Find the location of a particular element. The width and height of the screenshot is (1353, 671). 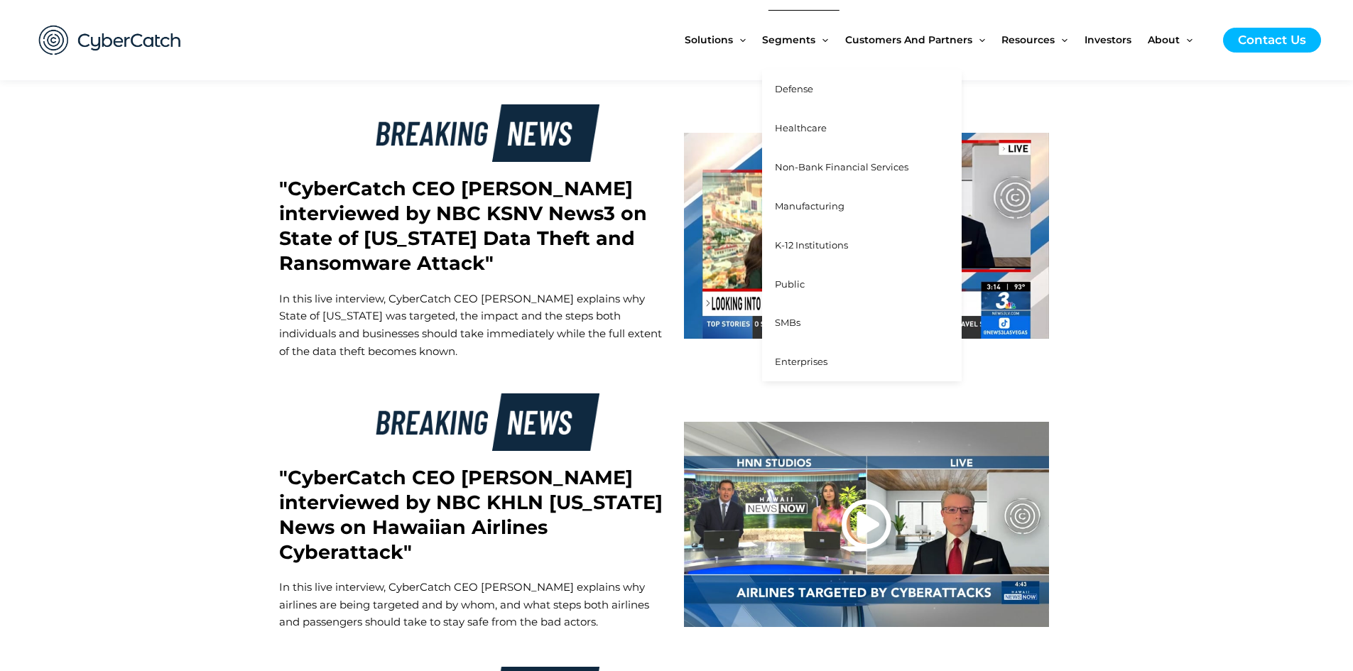

span: SMBs is located at coordinates (788, 322).